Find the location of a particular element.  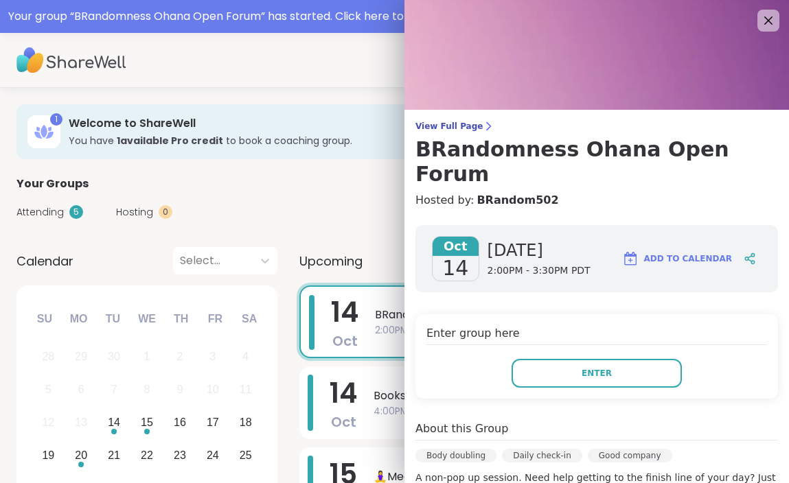

div: Su is located at coordinates (45, 319).